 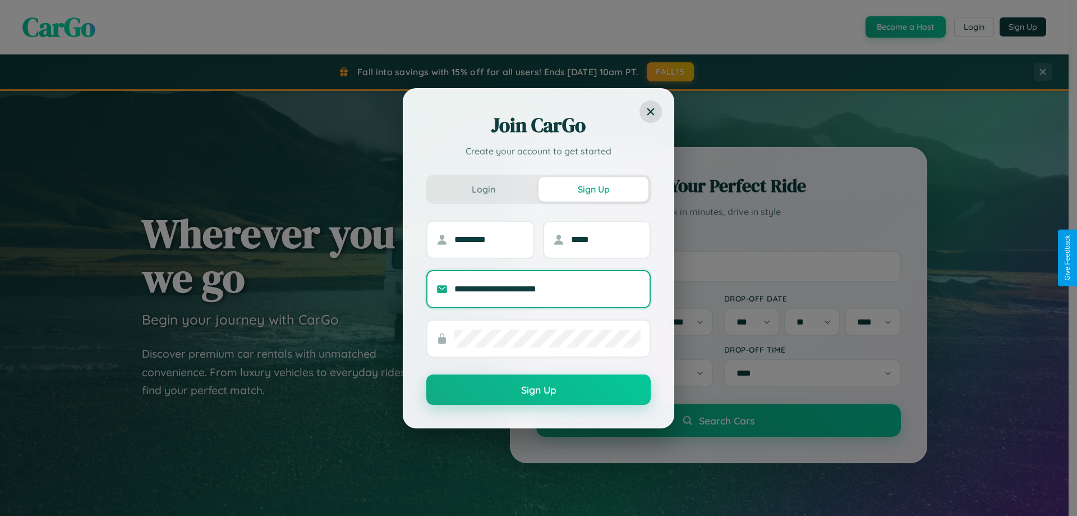 I want to click on h2: Join CarGo, so click(x=539, y=125).